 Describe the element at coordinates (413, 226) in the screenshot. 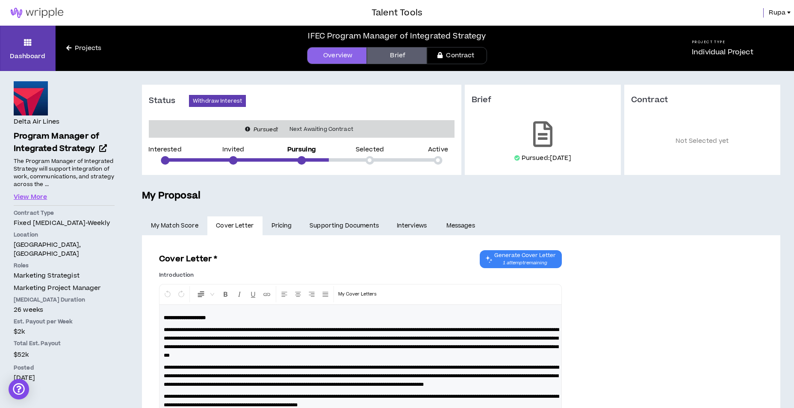

I see `a: Interviews` at that location.